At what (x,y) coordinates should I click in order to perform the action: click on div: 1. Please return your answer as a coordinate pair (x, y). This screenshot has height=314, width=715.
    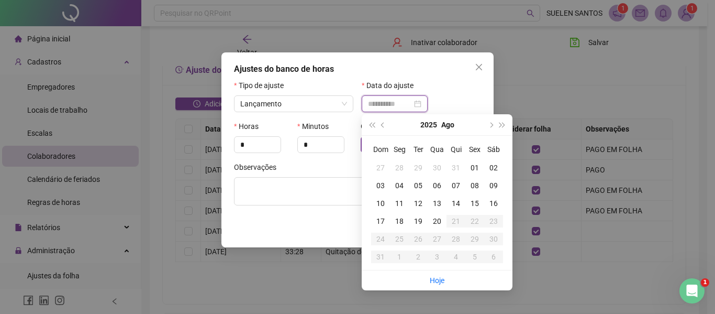
    Looking at the image, I should click on (400, 257).